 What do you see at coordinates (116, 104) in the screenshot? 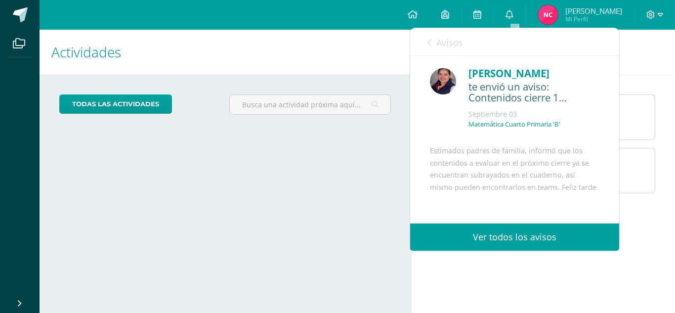
I see `a: todas las Actividades` at bounding box center [116, 104].